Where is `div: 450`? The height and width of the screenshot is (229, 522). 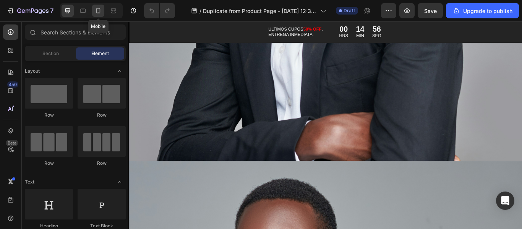 div: 450 is located at coordinates (13, 84).